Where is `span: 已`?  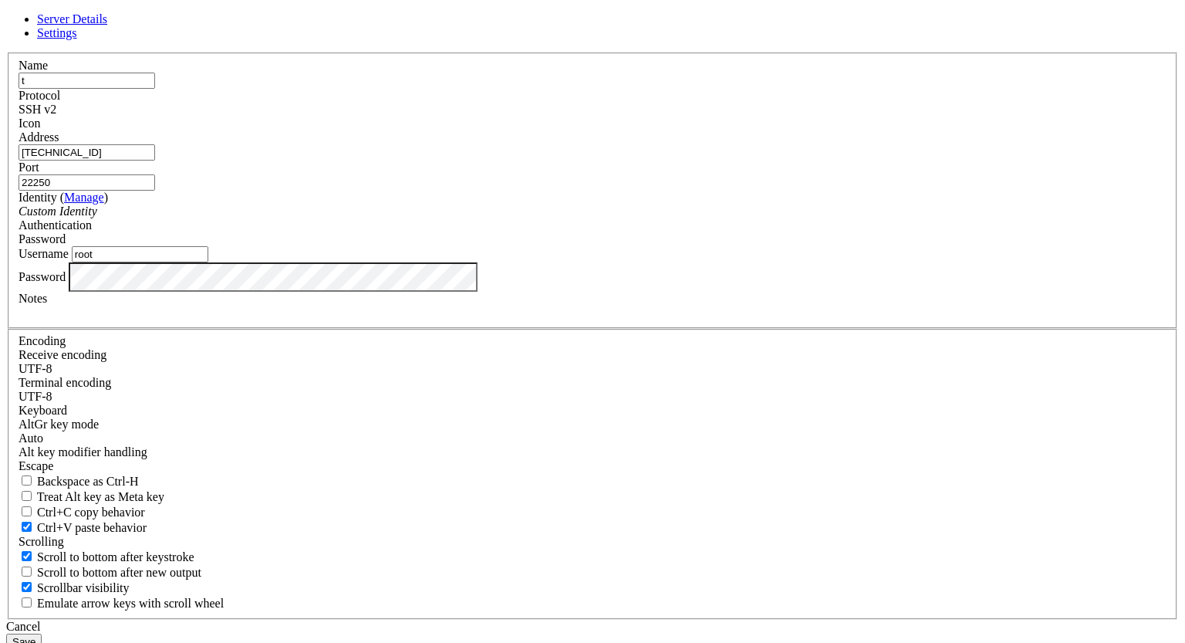
span: 已 is located at coordinates (101, 458).